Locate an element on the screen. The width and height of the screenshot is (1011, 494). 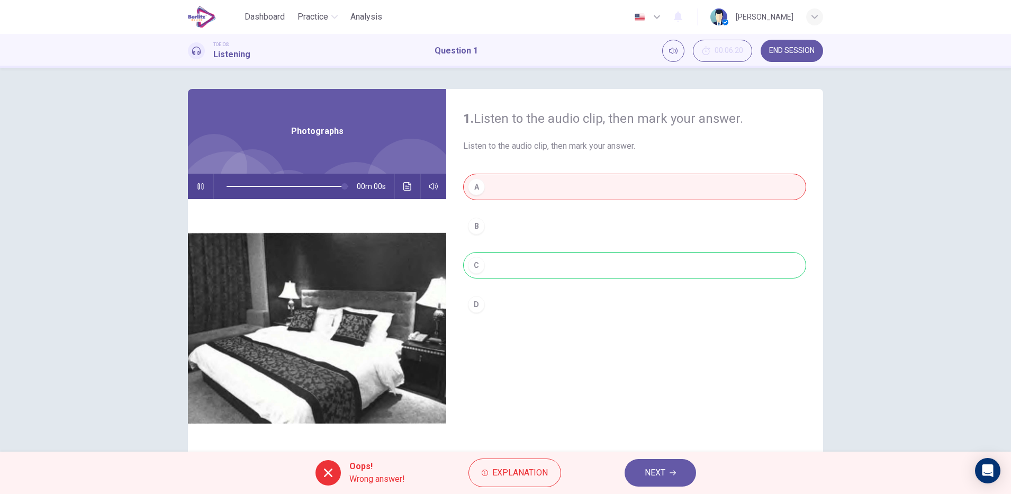
span: Oops! is located at coordinates (377, 467).